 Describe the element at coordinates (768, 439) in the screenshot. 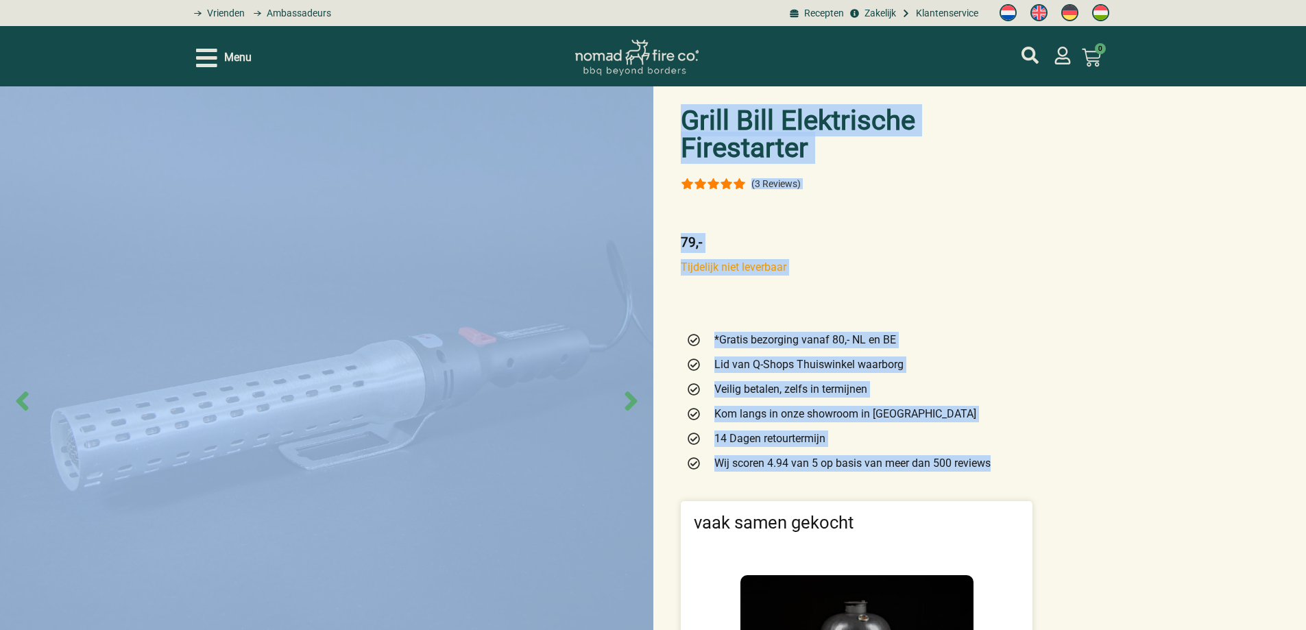

I see `span: 14 Dagen retourtermijn` at that location.